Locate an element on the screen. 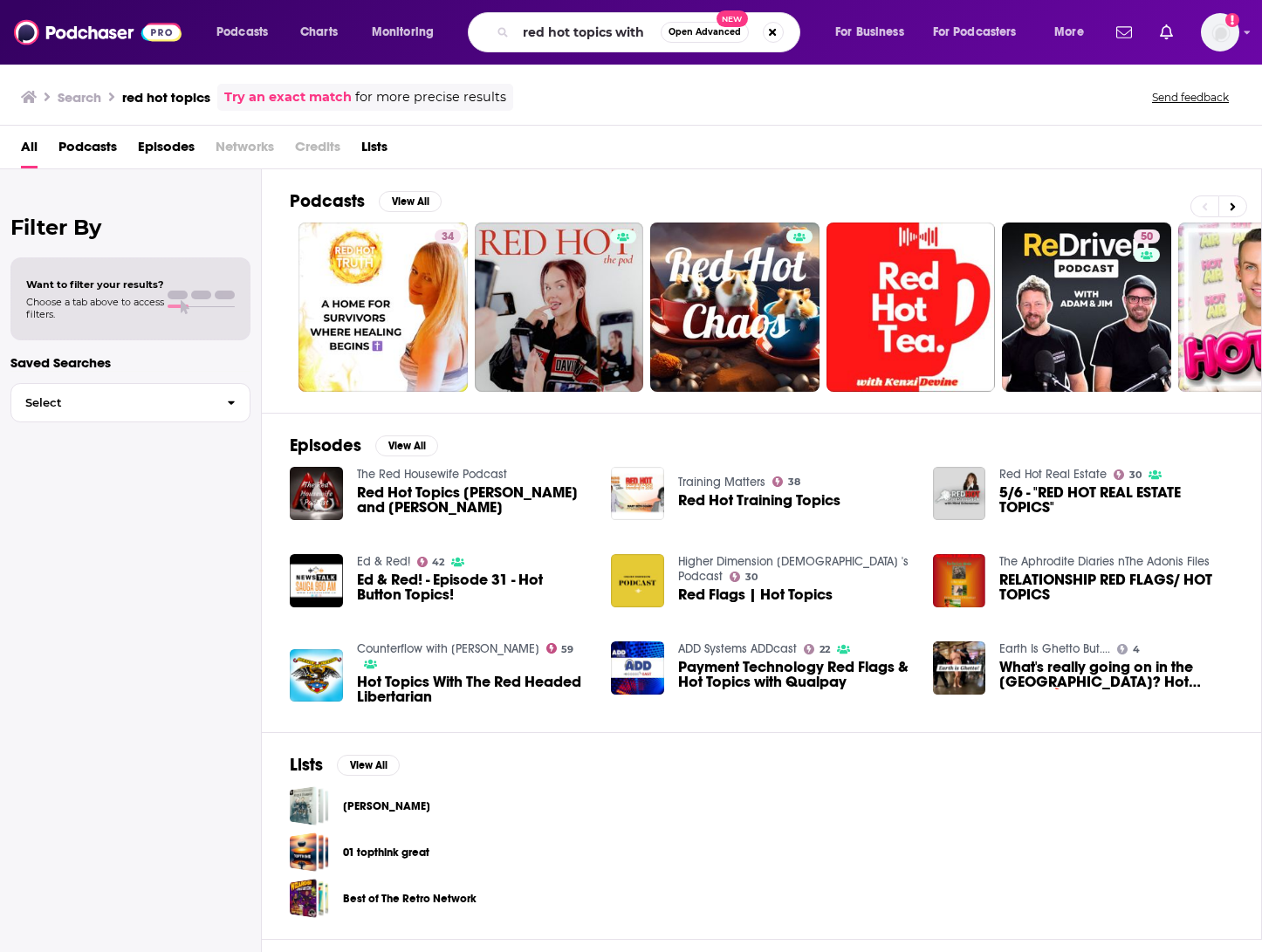  span: Best of The Retro Network is located at coordinates (309, 898).